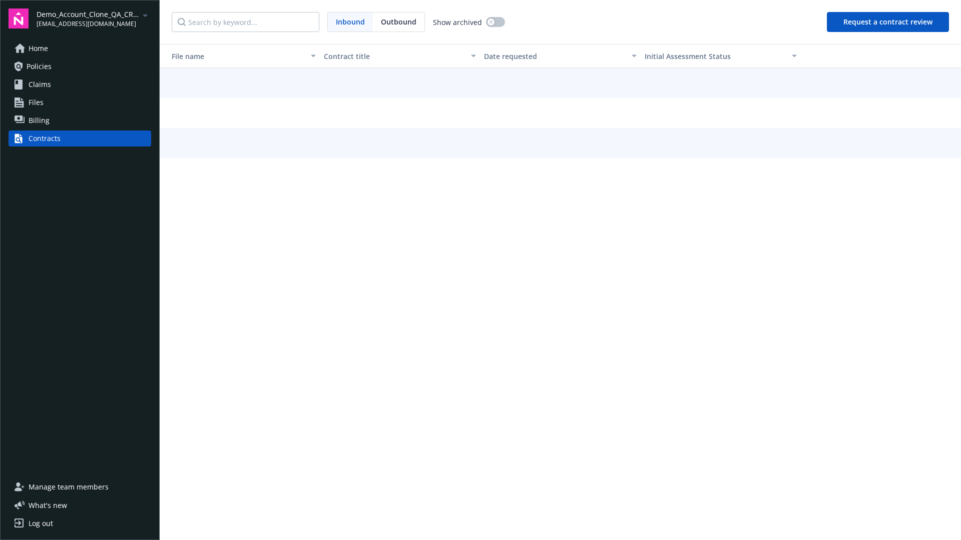  Describe the element at coordinates (45, 139) in the screenshot. I see `div: Contracts` at that location.